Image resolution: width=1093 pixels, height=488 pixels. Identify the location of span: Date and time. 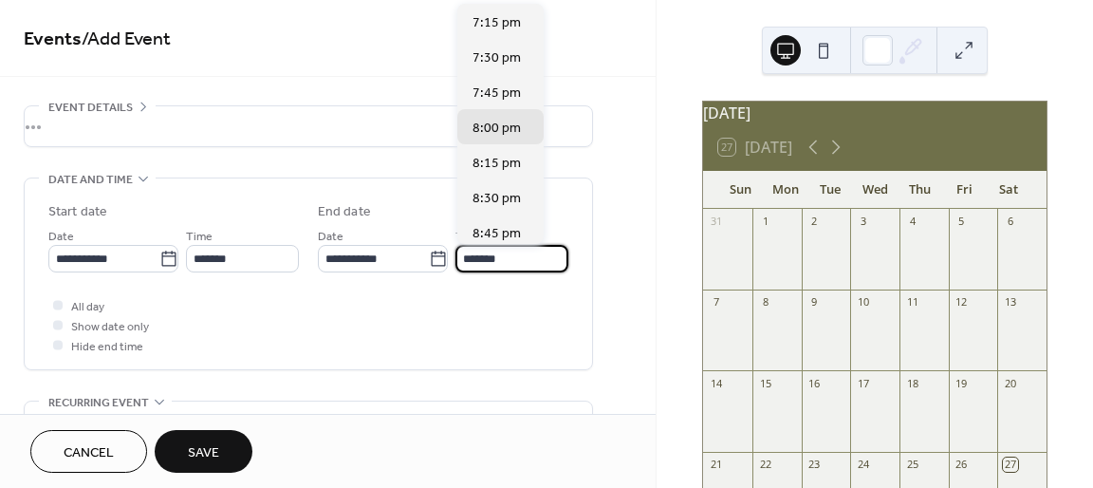
(90, 179).